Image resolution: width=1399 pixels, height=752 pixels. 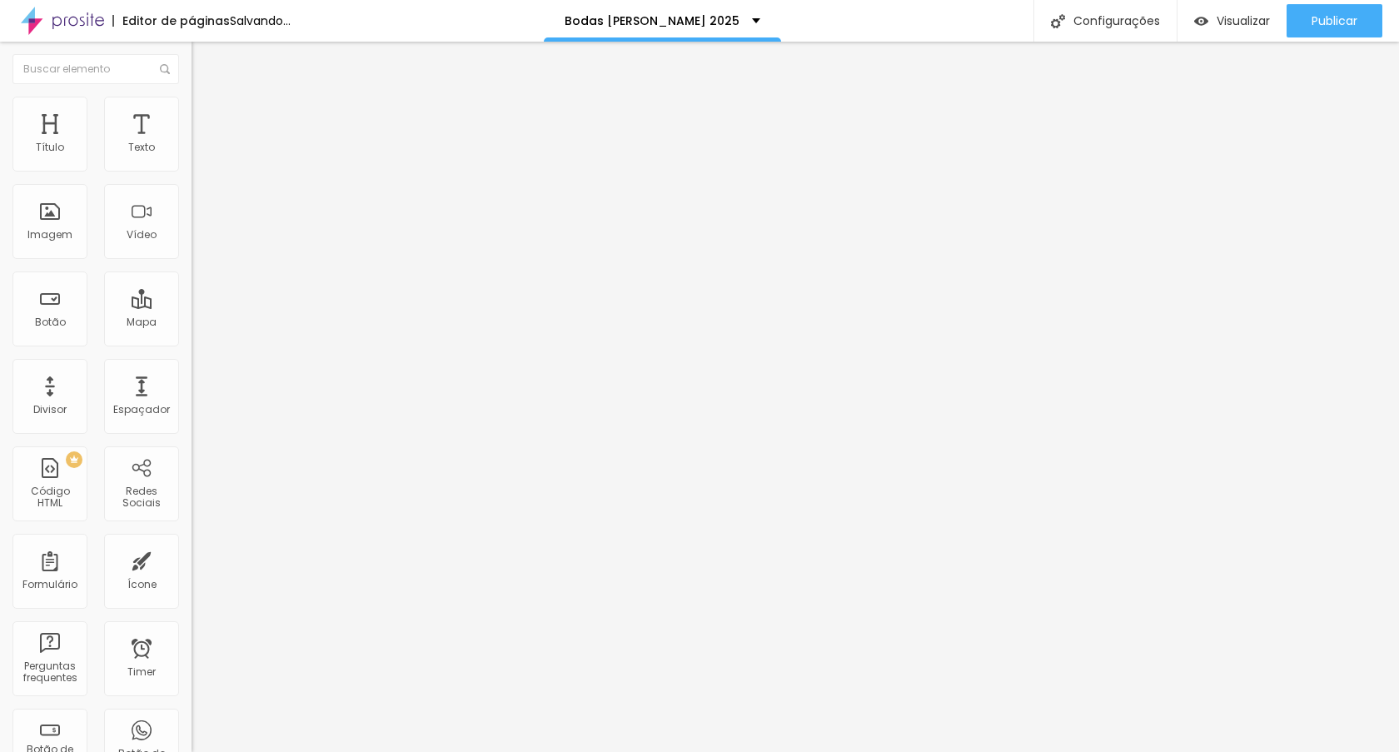 I want to click on div: Espaçador, so click(x=142, y=410).